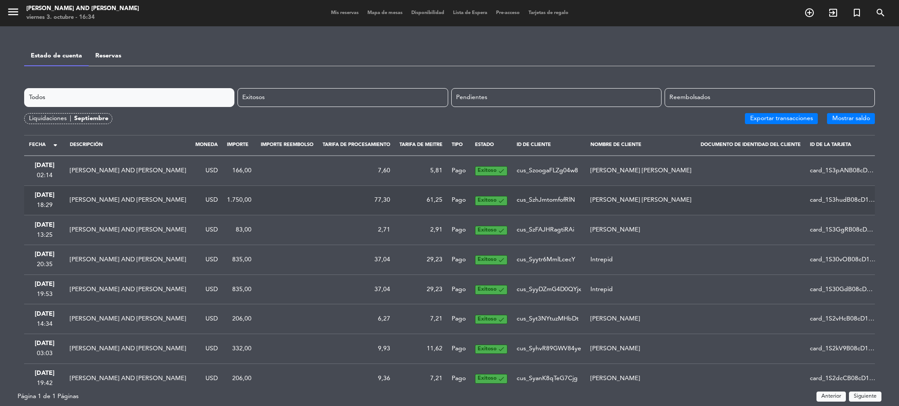 This screenshot has width=899, height=406. I want to click on div: Liquidaciones, so click(51, 118).